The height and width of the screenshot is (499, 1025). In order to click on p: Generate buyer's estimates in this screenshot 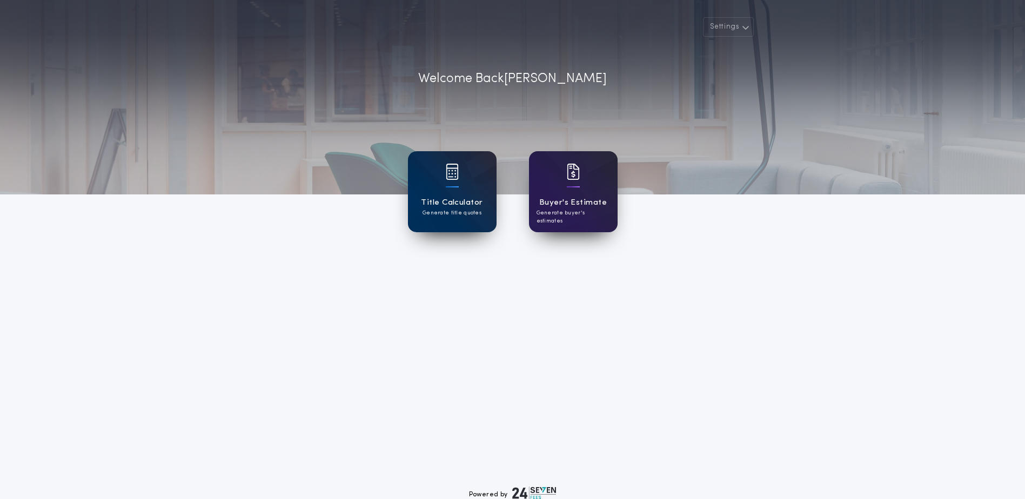, I will do `click(573, 217)`.